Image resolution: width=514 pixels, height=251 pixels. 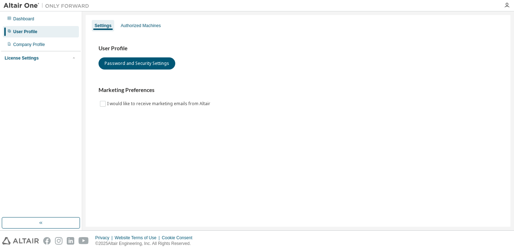 What do you see at coordinates (298, 49) in the screenshot?
I see `h3: User Profile` at bounding box center [298, 49].